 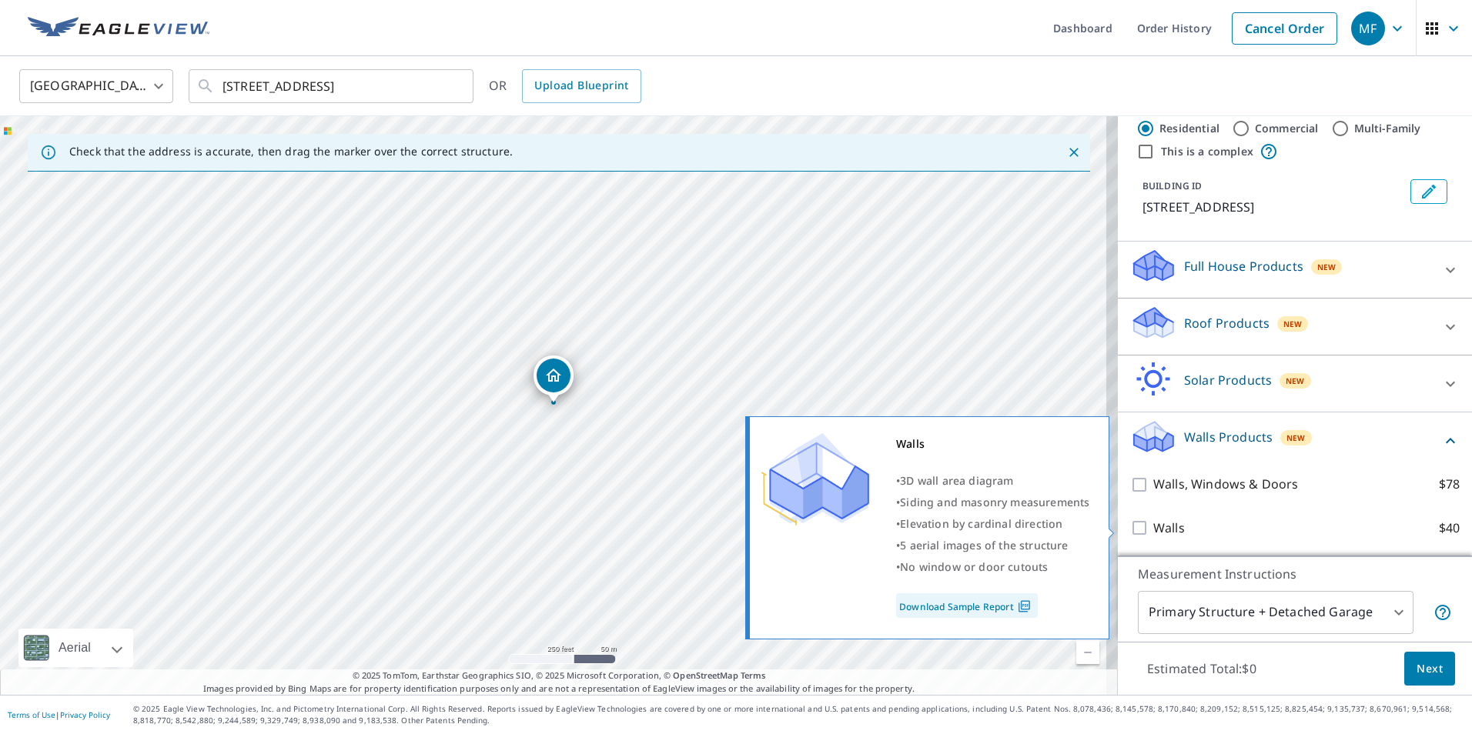 What do you see at coordinates (1074, 152) in the screenshot?
I see `button: Close` at bounding box center [1074, 152].